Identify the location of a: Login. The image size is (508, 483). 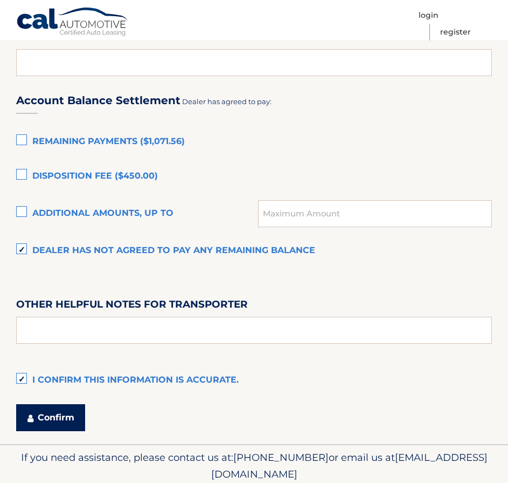
(429, 15).